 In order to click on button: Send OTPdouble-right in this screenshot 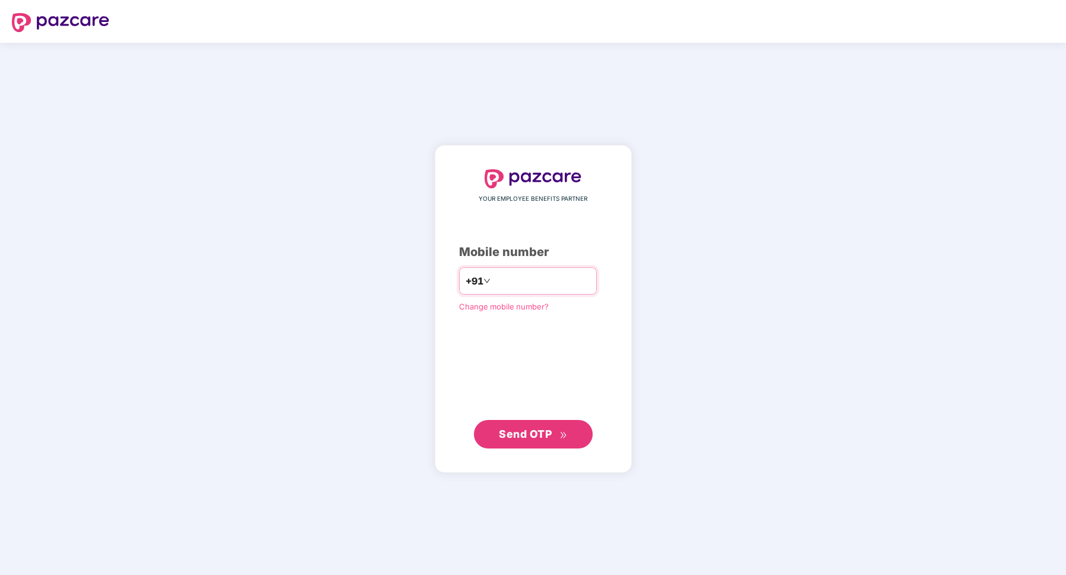, I will do `click(534, 434)`.